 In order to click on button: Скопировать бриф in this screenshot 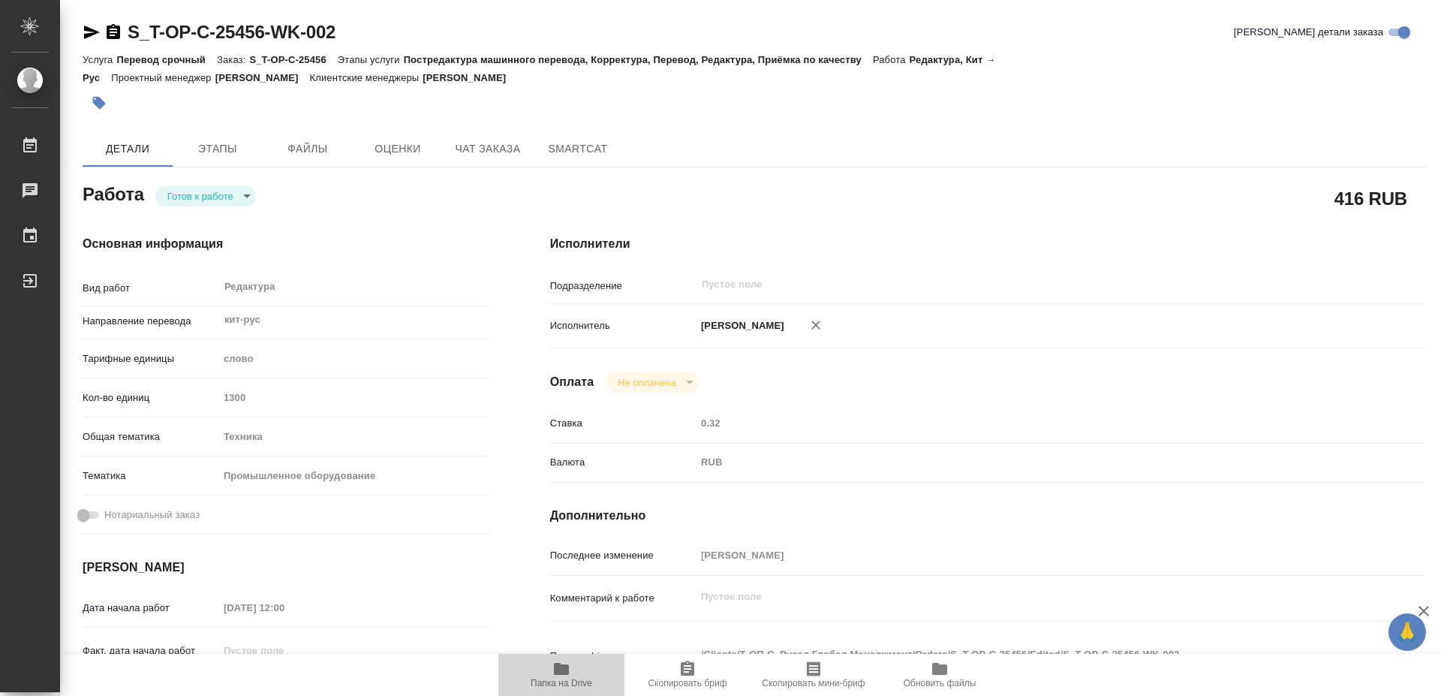, I will do `click(688, 675)`.